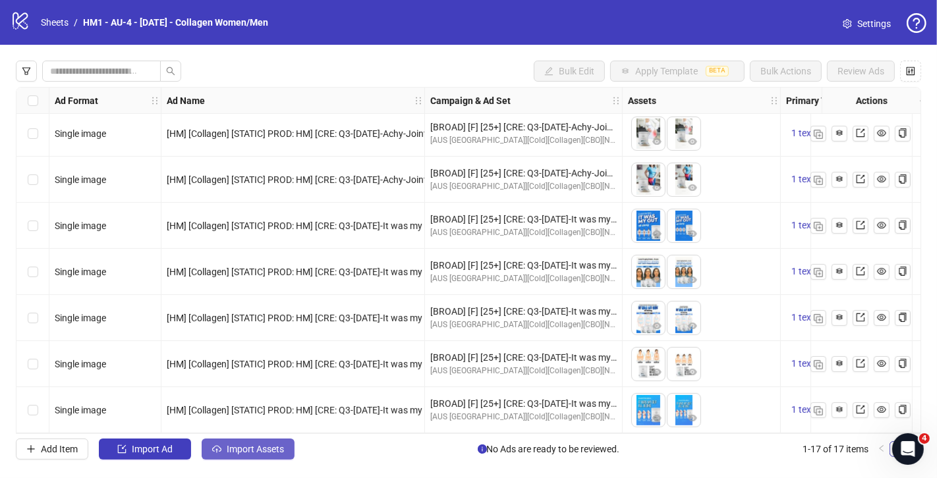 The width and height of the screenshot is (937, 478). Describe the element at coordinates (33, 318) in the screenshot. I see `div: Select row 15` at that location.